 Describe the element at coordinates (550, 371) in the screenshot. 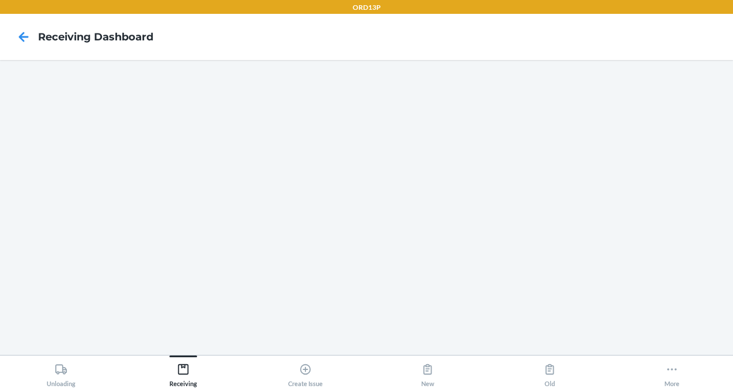

I see `button: Old` at that location.